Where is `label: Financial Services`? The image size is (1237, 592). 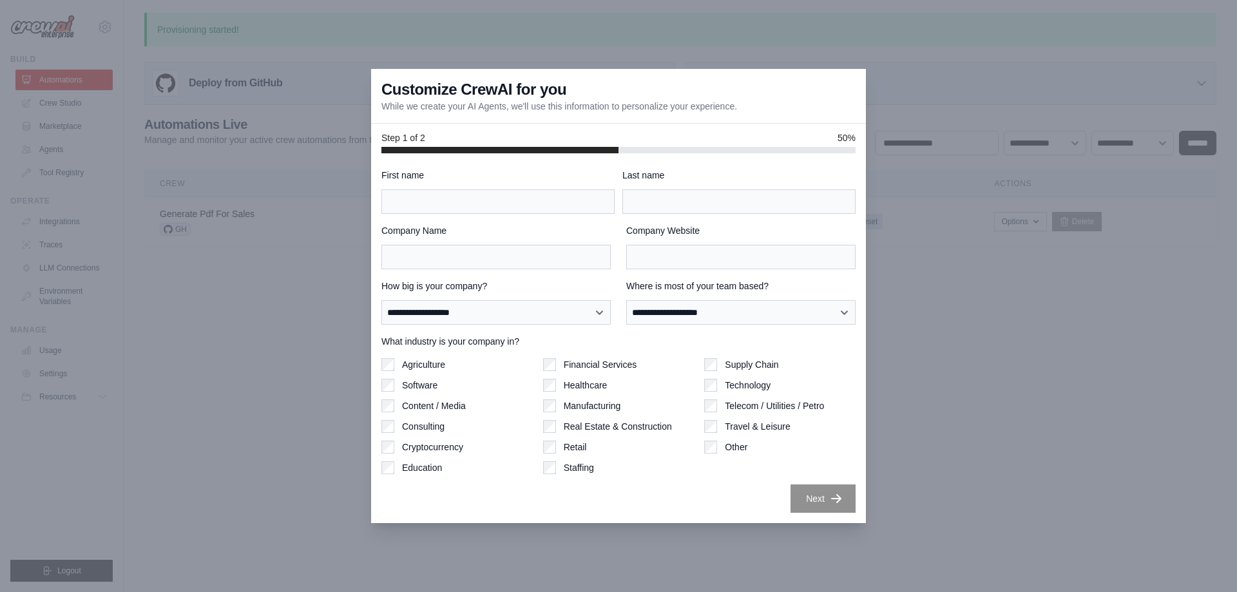
label: Financial Services is located at coordinates (601, 365).